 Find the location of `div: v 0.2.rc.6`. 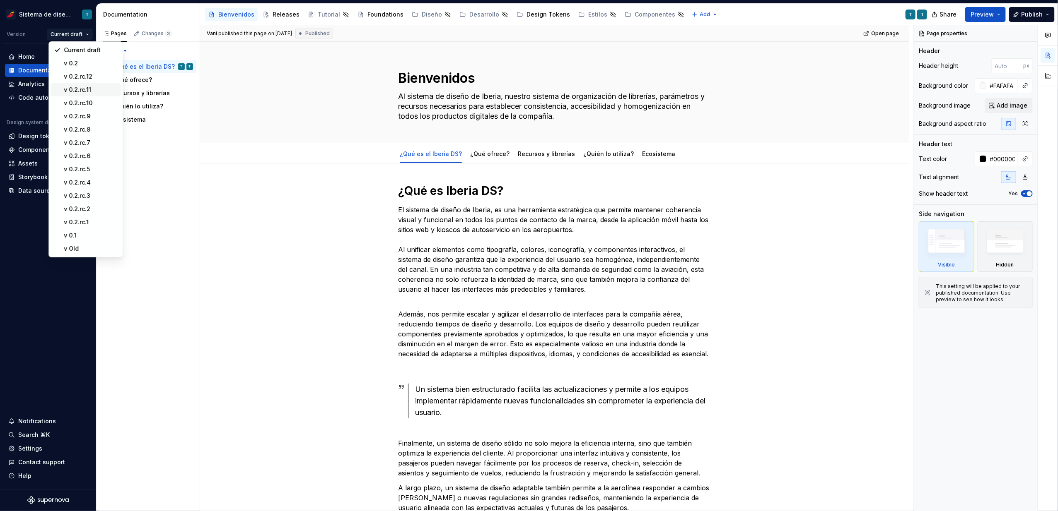

div: v 0.2.rc.6 is located at coordinates (91, 156).